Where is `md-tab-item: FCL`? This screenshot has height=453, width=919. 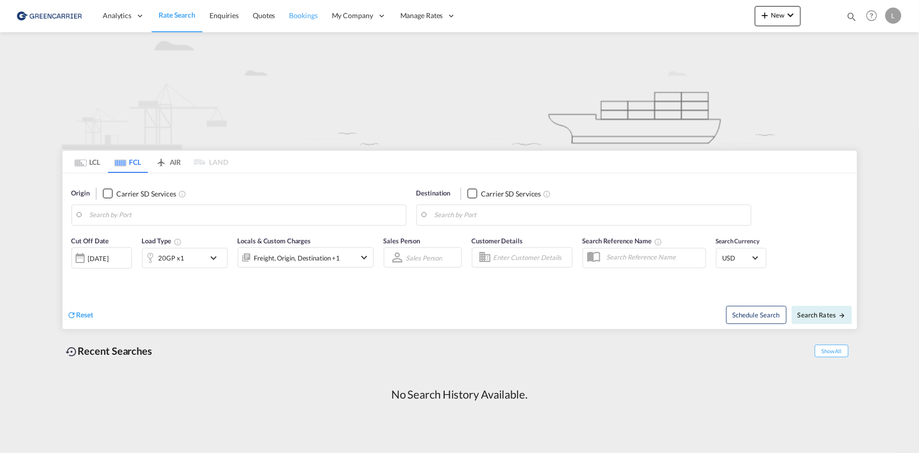
md-tab-item: FCL is located at coordinates (128, 162).